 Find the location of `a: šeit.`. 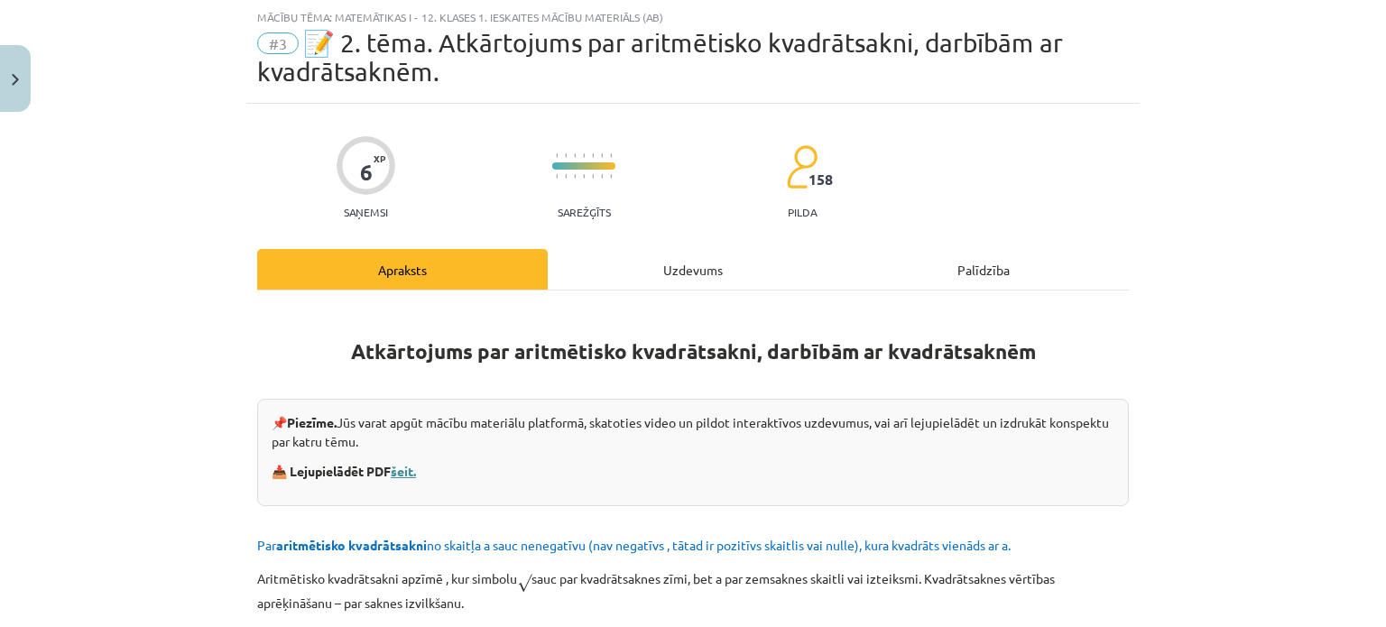

a: šeit. is located at coordinates (403, 471).